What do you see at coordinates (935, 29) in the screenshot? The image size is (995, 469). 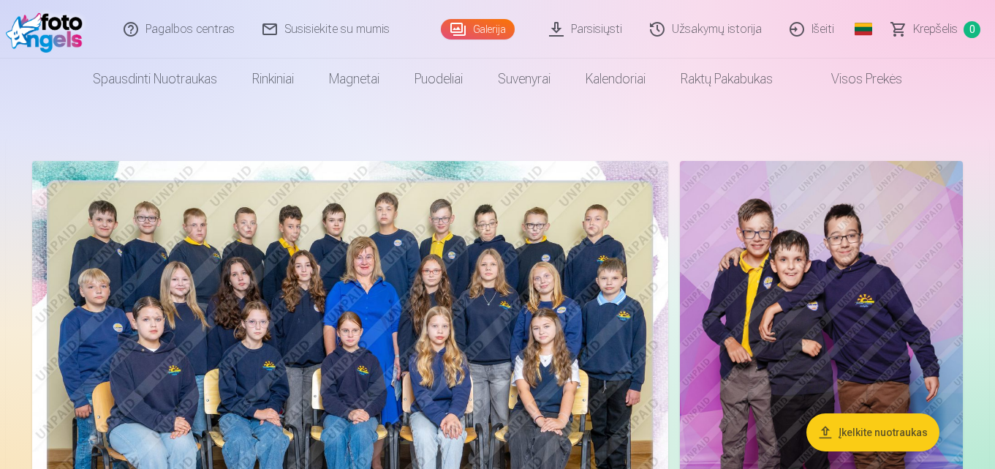 I see `span: Krepšelis` at bounding box center [935, 29].